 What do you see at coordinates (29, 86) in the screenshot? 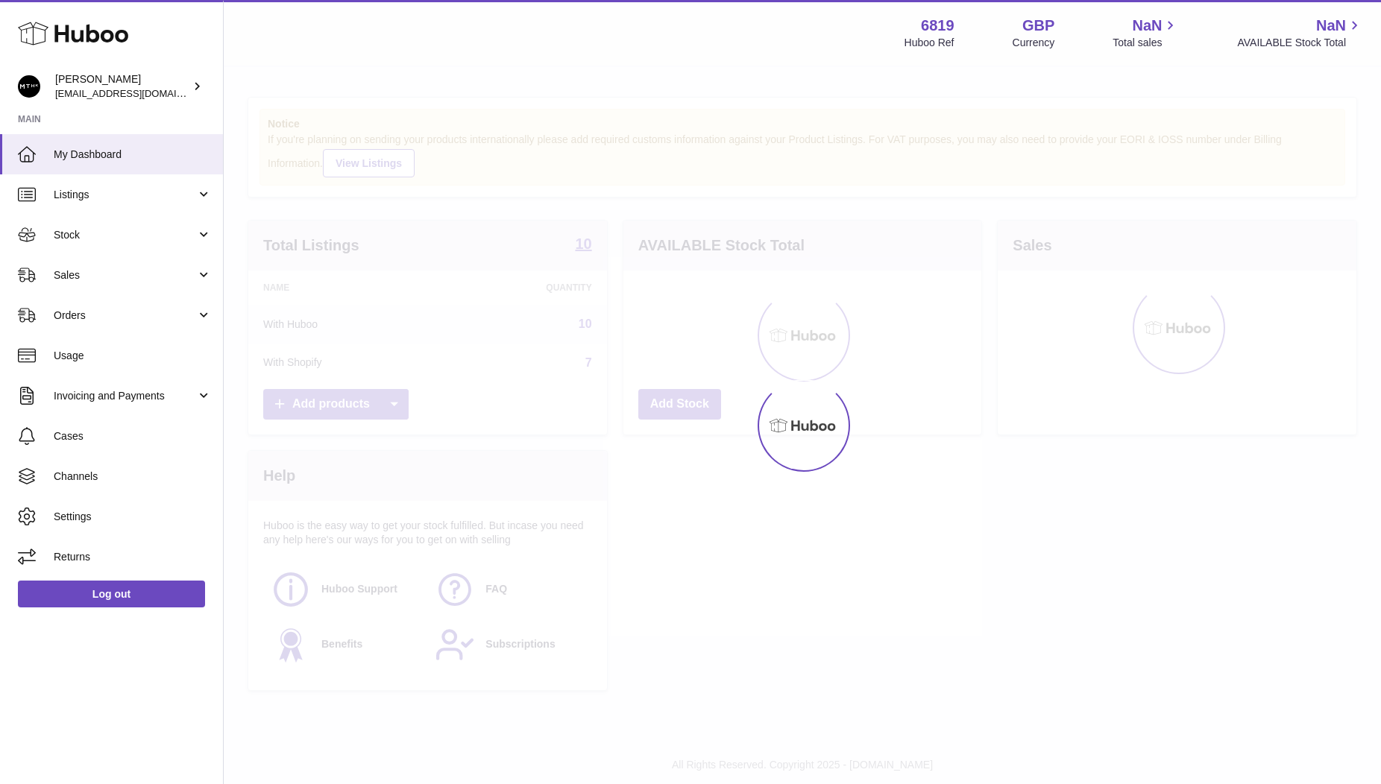
I see `img: amar@mthk.com` at bounding box center [29, 86].